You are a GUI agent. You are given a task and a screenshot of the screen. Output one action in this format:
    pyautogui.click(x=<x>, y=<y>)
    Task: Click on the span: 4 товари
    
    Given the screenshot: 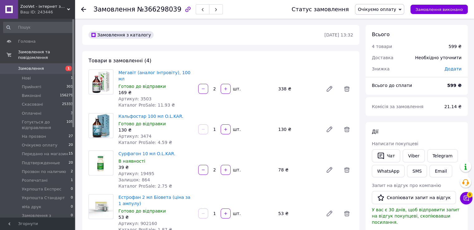 What is the action you would take?
    pyautogui.click(x=382, y=46)
    